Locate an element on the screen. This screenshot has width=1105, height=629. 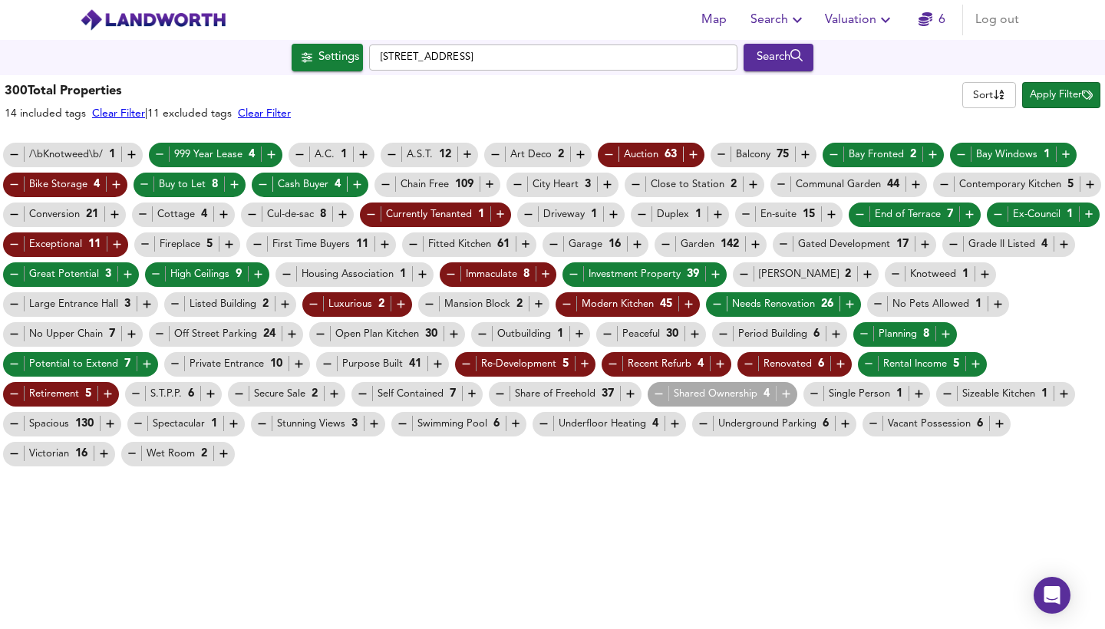
div: Sort is located at coordinates (989, 95).